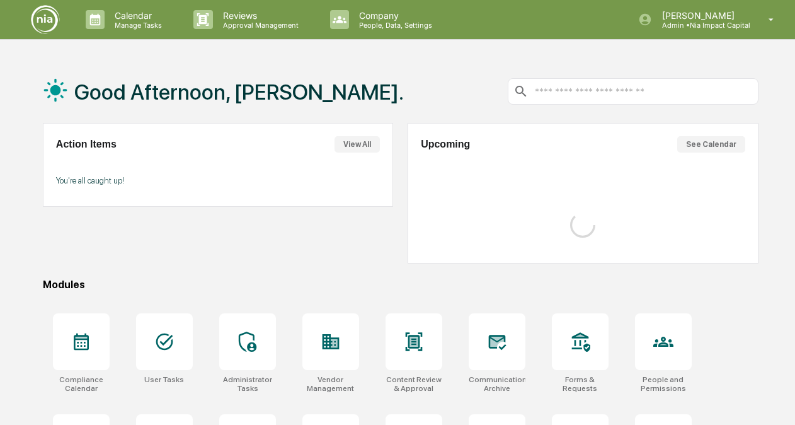  I want to click on p: Approval Management, so click(259, 25).